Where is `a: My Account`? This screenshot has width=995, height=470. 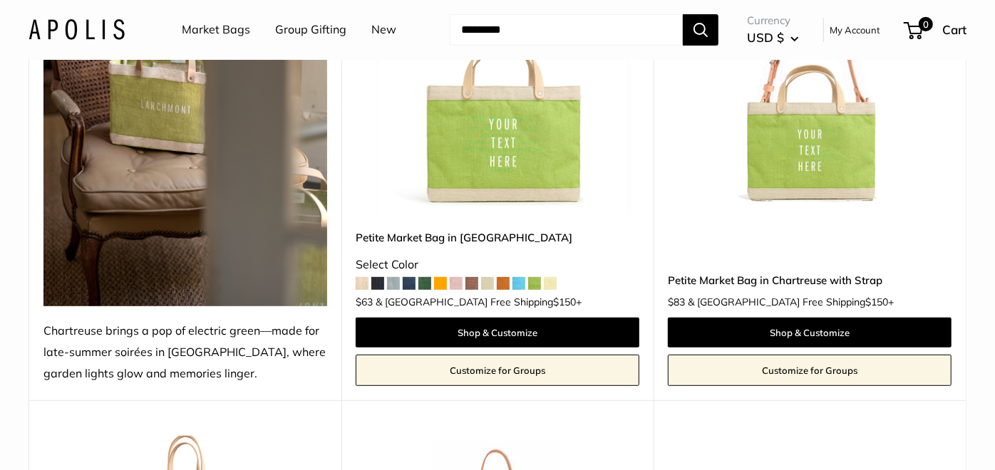
a: My Account is located at coordinates (854, 30).